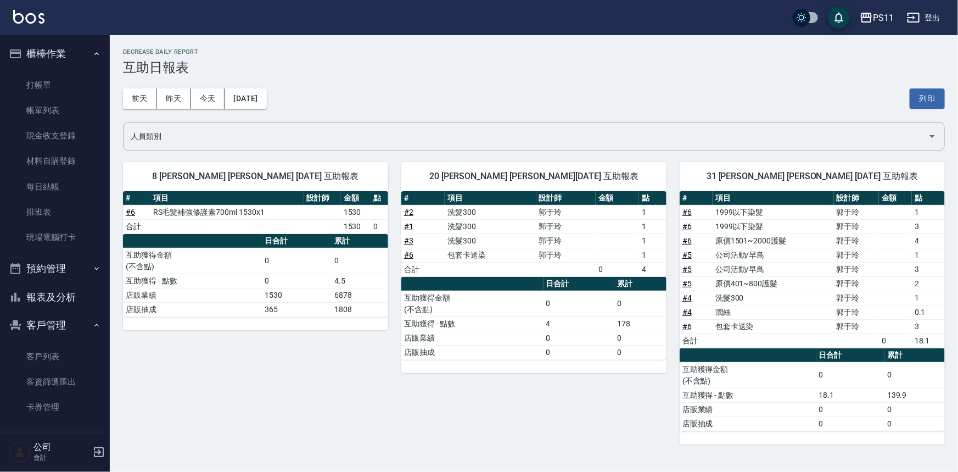 The width and height of the screenshot is (958, 472). Describe the element at coordinates (208, 98) in the screenshot. I see `button: 今天` at that location.